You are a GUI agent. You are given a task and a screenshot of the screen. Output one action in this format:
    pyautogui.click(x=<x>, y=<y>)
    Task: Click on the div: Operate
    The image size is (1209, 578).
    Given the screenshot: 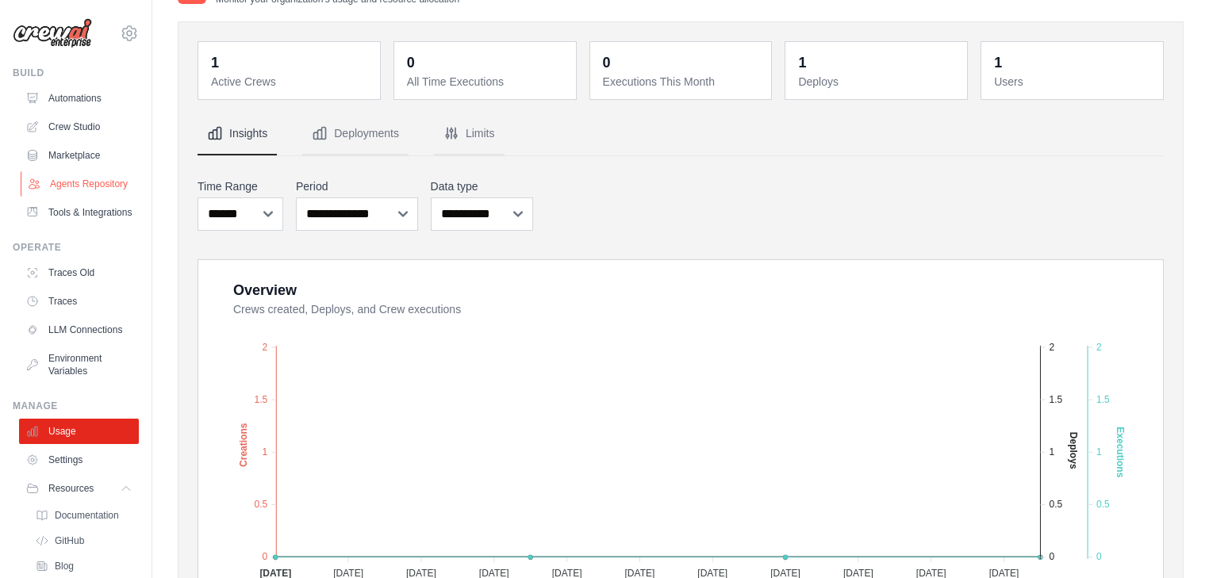 What is the action you would take?
    pyautogui.click(x=75, y=248)
    